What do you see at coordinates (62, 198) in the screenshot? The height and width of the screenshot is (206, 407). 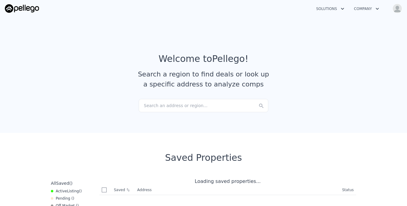 I see `div: Pending ( )` at bounding box center [62, 198].